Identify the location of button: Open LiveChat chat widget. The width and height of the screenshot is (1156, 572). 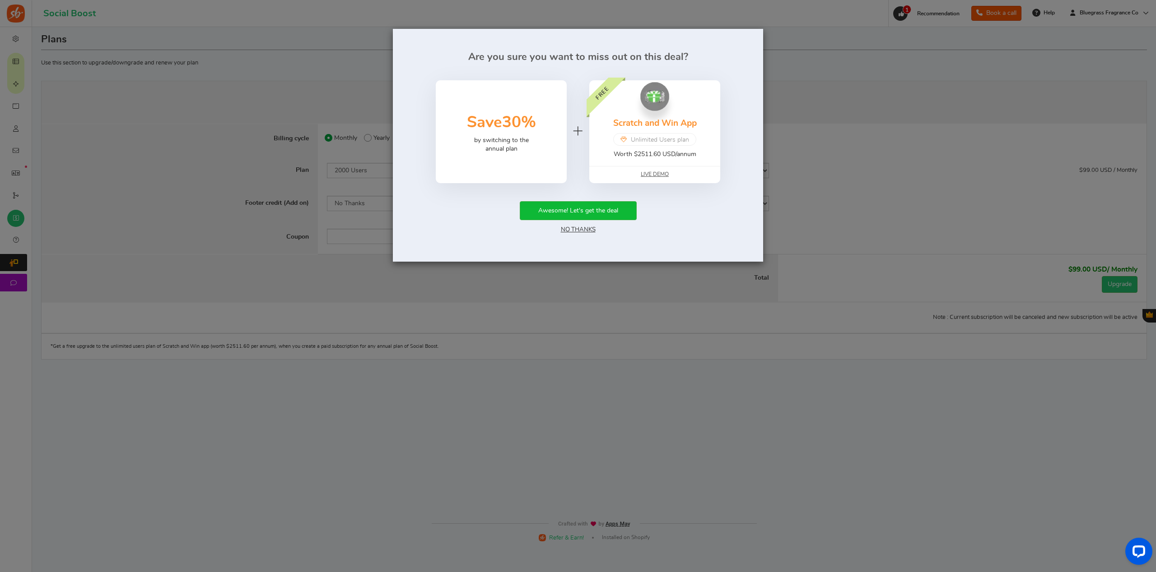
(21, 17).